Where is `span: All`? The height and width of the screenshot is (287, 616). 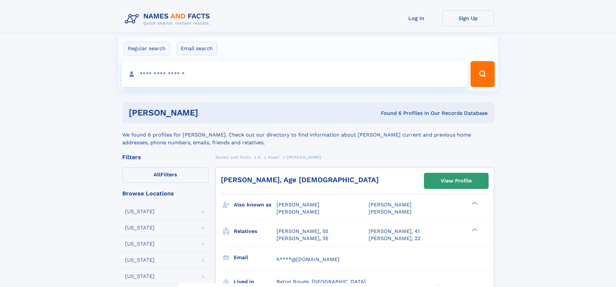 span: All is located at coordinates (157, 174).